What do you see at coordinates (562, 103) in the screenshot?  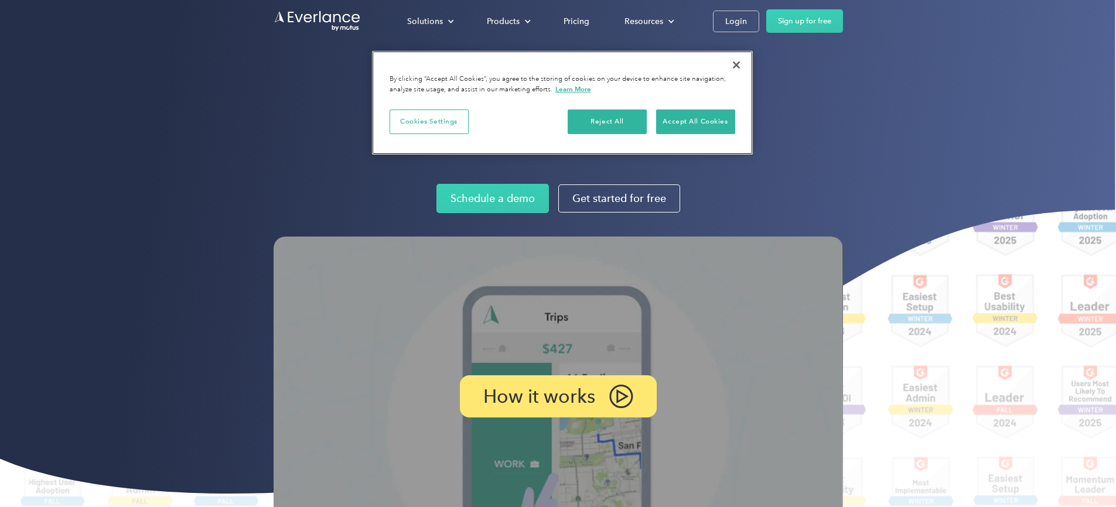 I see `div: Privacy` at bounding box center [562, 103].